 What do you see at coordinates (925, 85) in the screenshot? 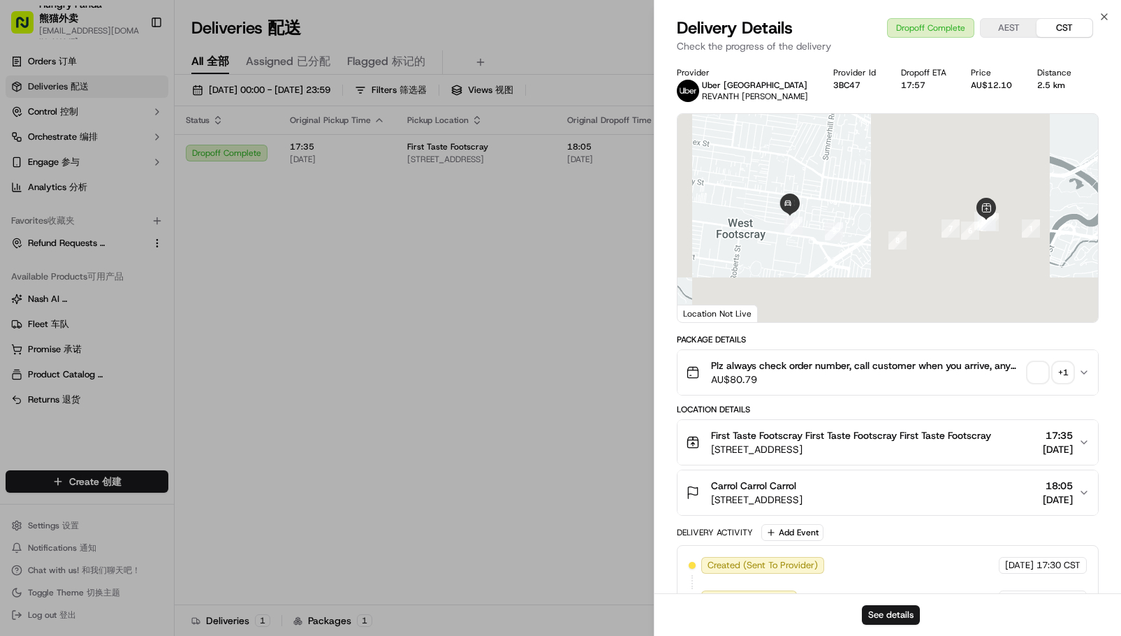
I see `div: 17:57` at bounding box center [925, 85].